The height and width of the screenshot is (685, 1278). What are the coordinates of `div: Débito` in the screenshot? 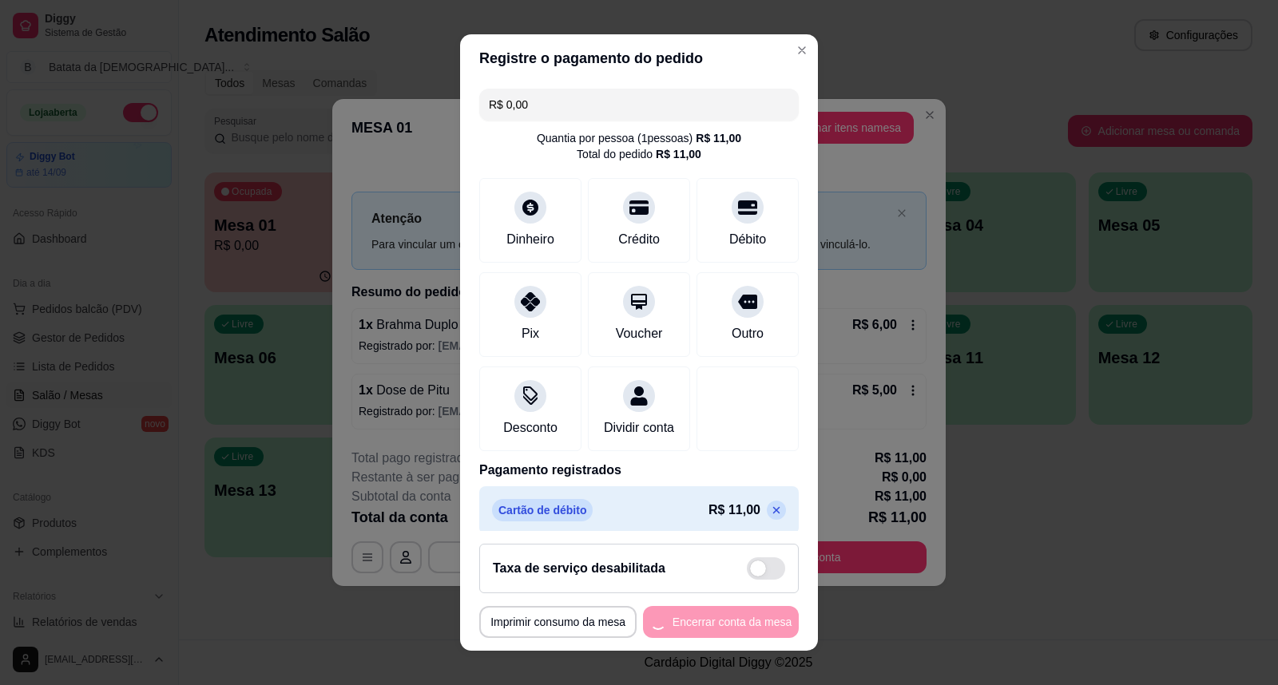 It's located at (747, 240).